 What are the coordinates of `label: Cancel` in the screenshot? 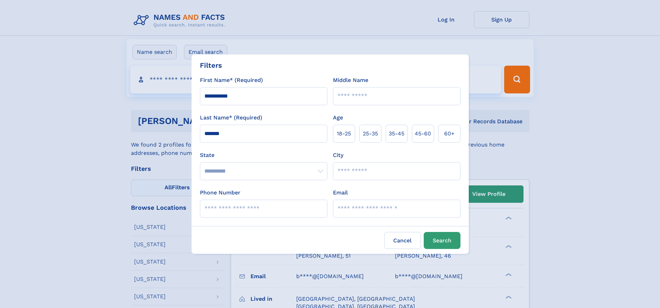 It's located at (403, 240).